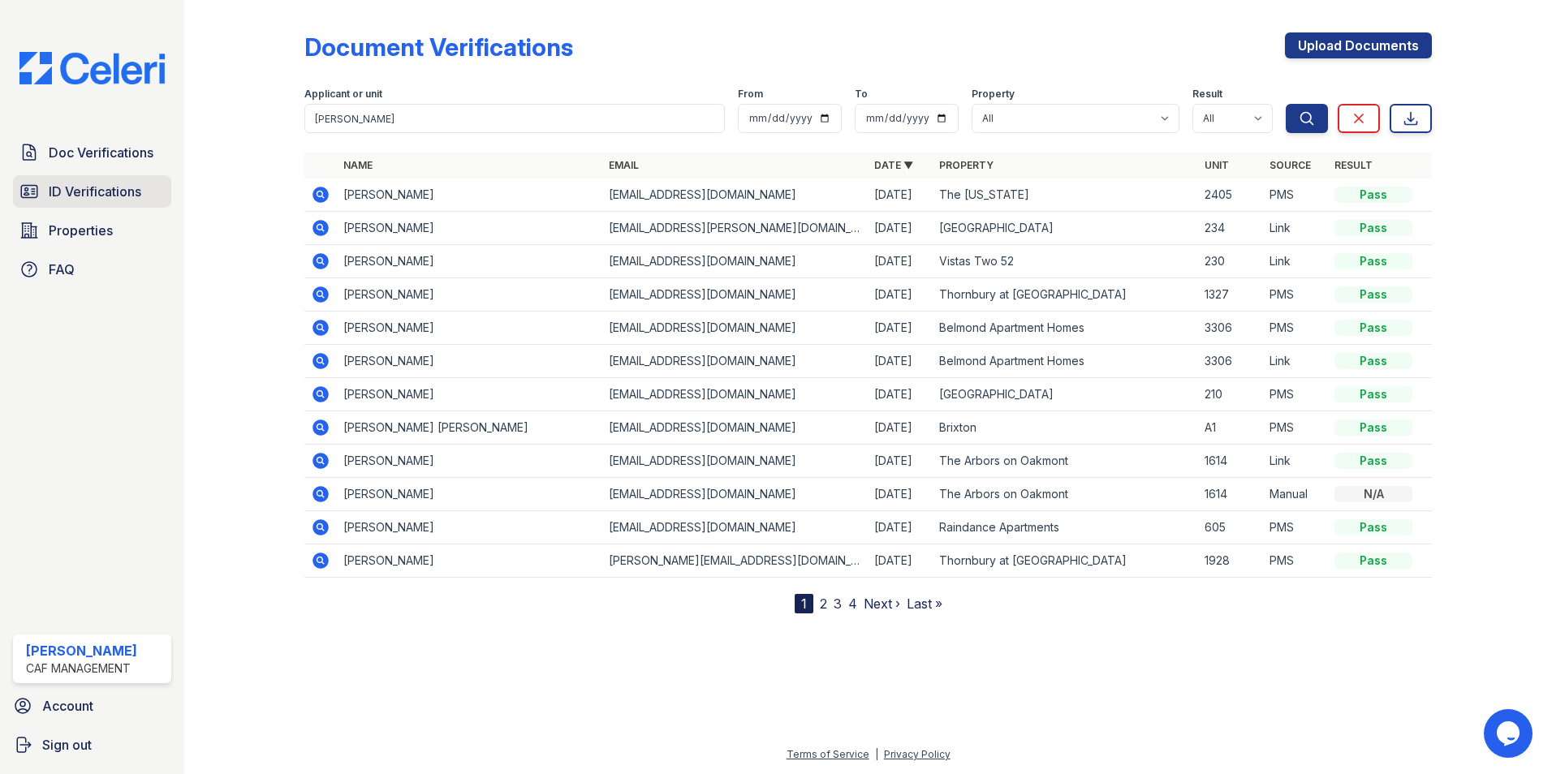  I want to click on a: Privacy Policy, so click(917, 754).